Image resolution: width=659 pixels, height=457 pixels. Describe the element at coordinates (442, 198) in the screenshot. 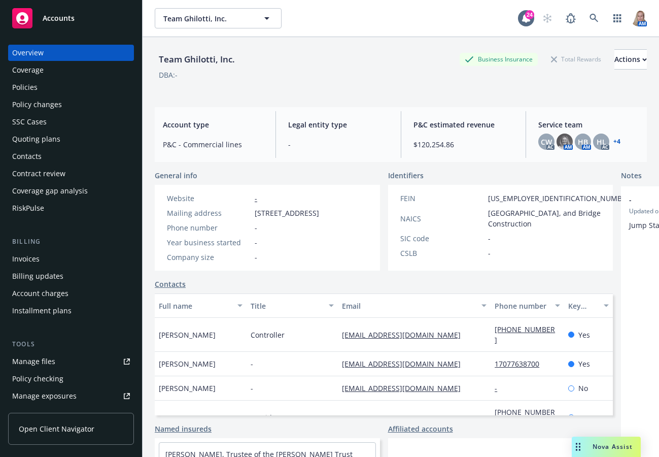

I see `div: FEIN` at that location.